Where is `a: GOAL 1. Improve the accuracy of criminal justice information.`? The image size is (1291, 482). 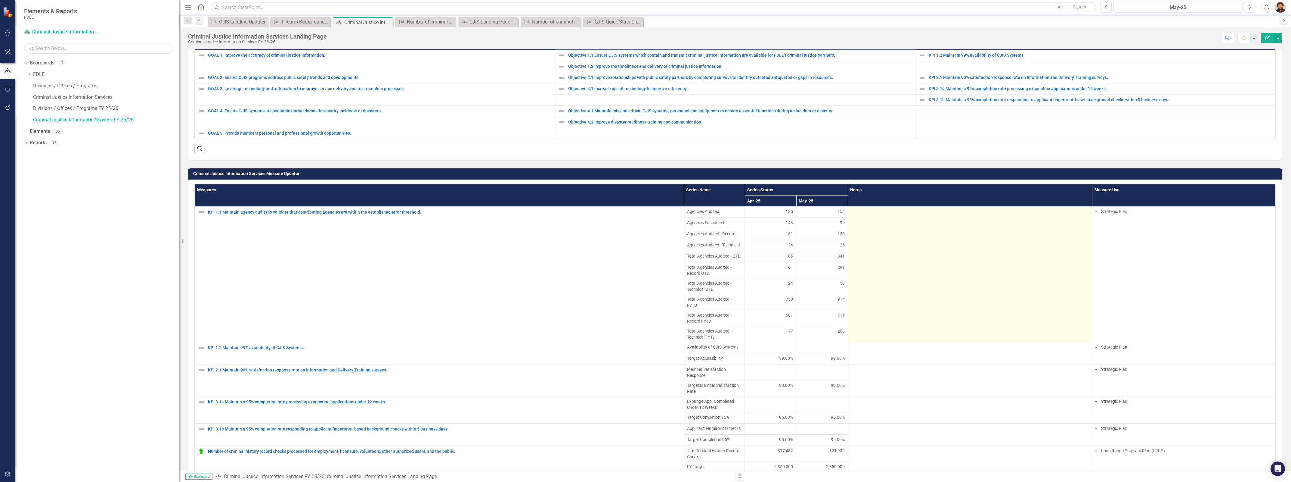
a: GOAL 1. Improve the accuracy of criminal justice information. is located at coordinates (380, 55).